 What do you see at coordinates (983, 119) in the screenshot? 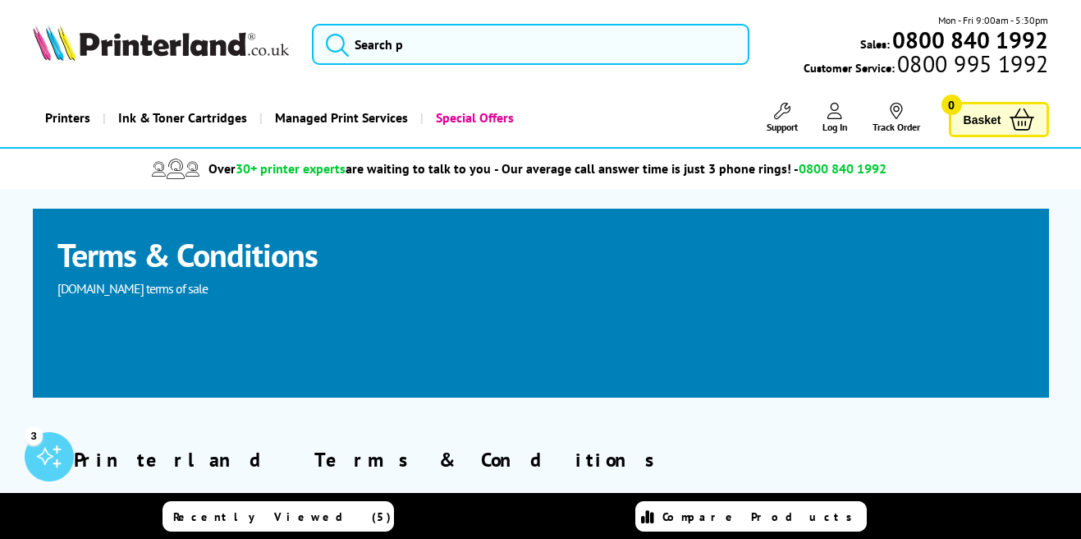
I see `span: Basket` at bounding box center [983, 119].